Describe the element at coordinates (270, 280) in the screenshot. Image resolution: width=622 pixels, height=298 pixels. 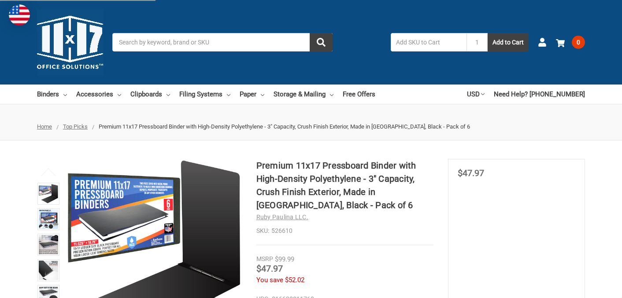
I see `span: You save` at that location.